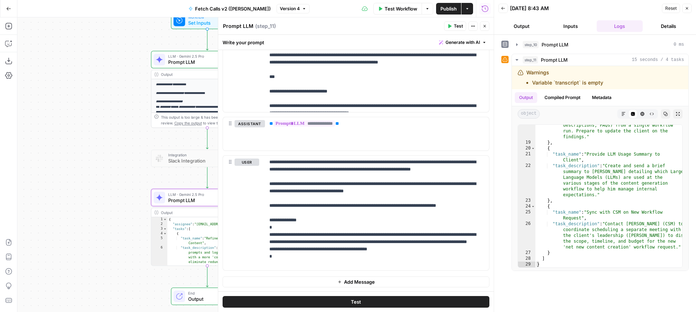  Describe the element at coordinates (600, 45) in the screenshot. I see `button: 0 ms` at that location.